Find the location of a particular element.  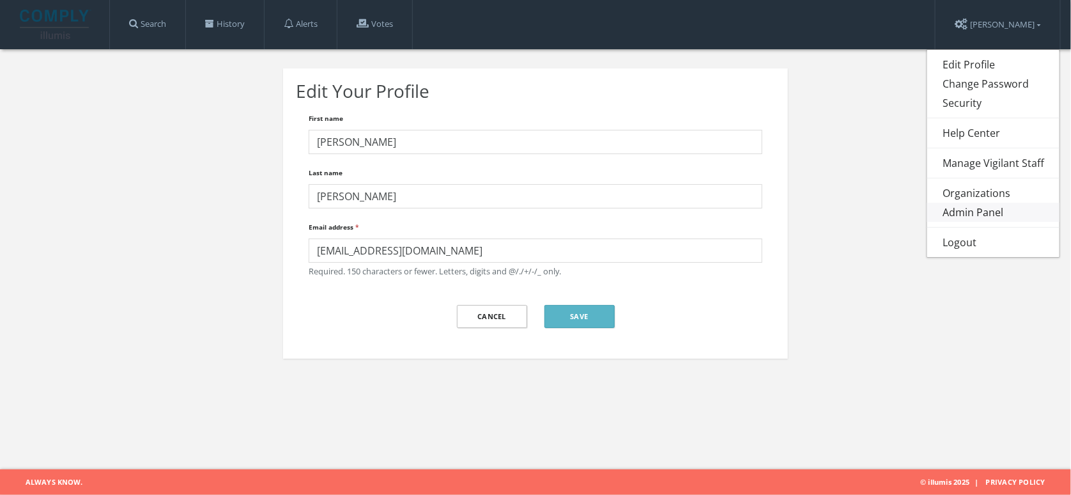

a: Change Password is located at coordinates (993, 84).